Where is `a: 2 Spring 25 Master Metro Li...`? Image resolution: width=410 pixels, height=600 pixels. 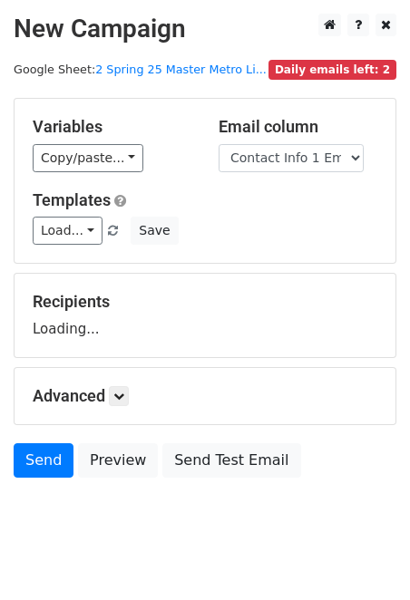 a: 2 Spring 25 Master Metro Li... is located at coordinates (180, 69).